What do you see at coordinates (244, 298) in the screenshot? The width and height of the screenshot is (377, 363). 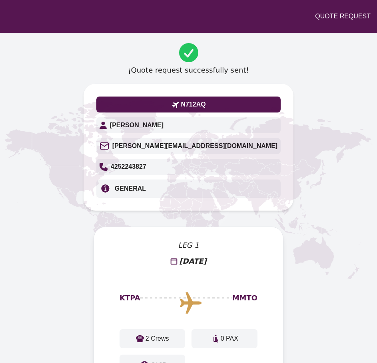 I see `span: MMTO` at bounding box center [244, 298].